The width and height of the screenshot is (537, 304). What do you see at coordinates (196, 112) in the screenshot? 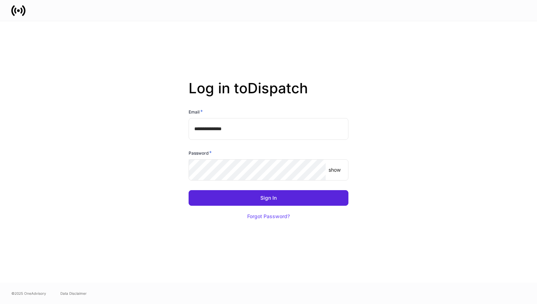
I see `h6: Email` at bounding box center [196, 112].